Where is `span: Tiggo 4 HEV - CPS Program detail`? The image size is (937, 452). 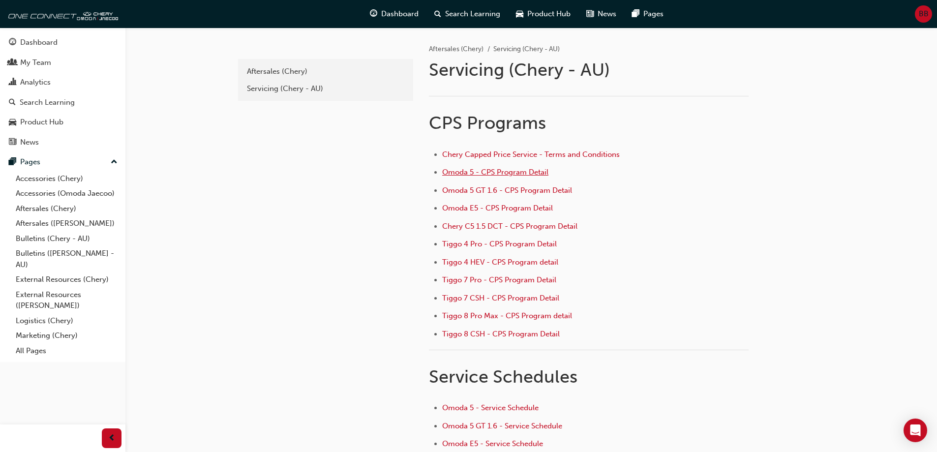
span: Tiggo 4 HEV - CPS Program detail is located at coordinates (500, 262).